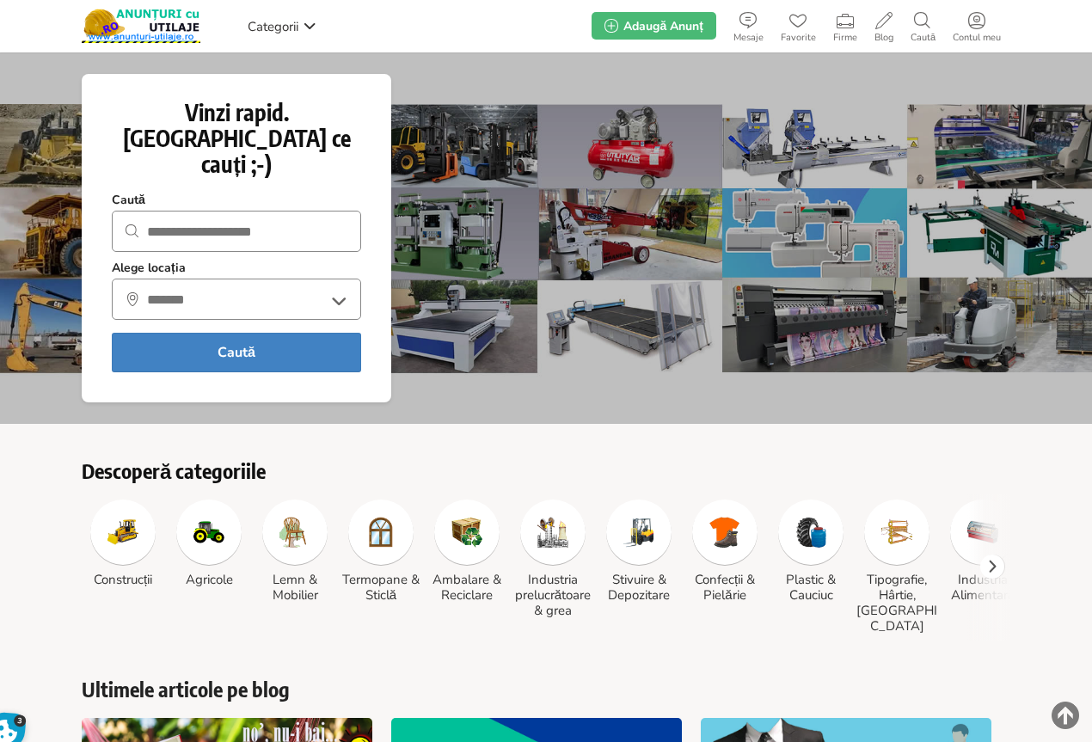 The width and height of the screenshot is (1092, 742). What do you see at coordinates (467, 532) in the screenshot?
I see `img: Ambalare & Reciclare` at bounding box center [467, 532].